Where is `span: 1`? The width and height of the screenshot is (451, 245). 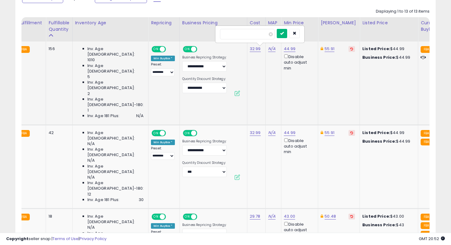
span: 1 is located at coordinates (88, 110).